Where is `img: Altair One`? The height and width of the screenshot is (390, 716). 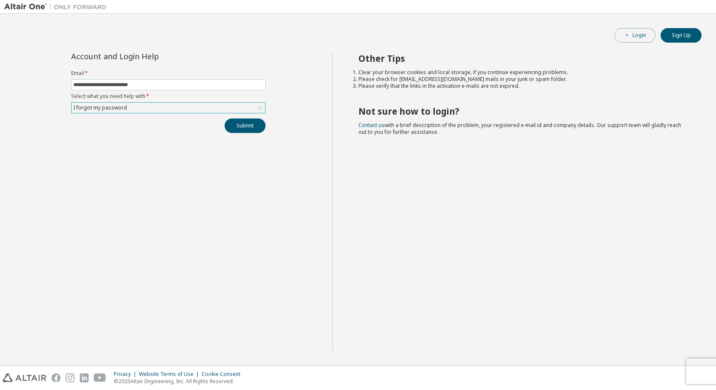
img: Altair One is located at coordinates (58, 7).